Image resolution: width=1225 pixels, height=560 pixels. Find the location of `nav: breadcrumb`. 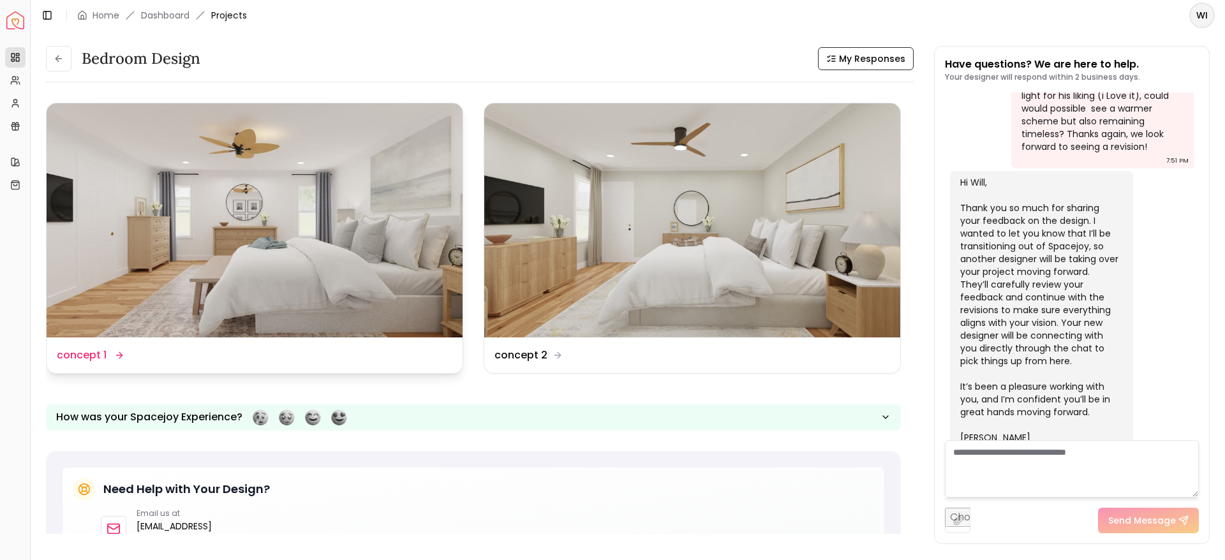

nav: breadcrumb is located at coordinates (162, 15).